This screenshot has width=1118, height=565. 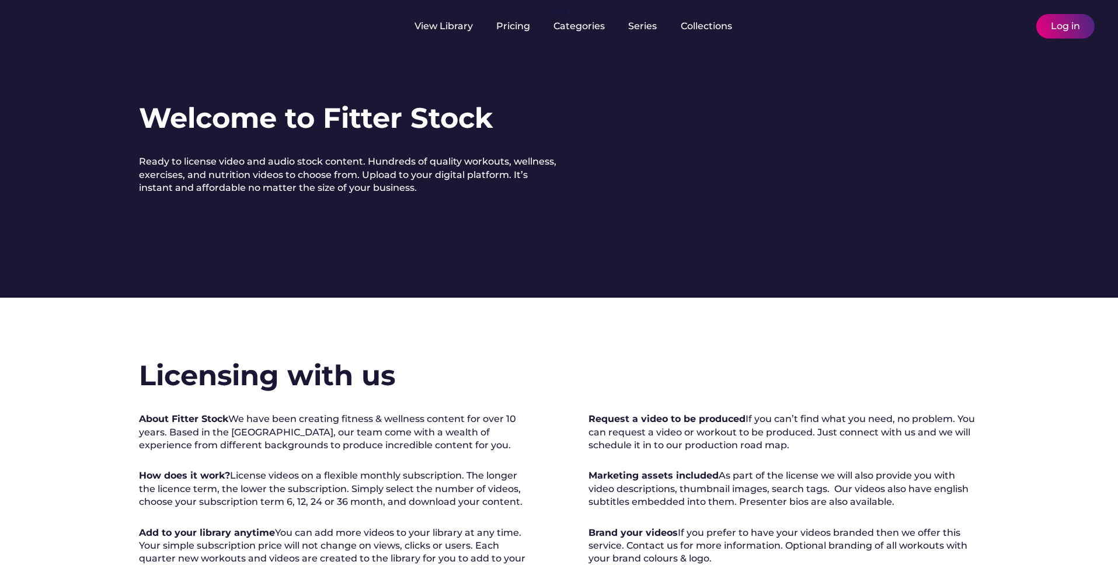 What do you see at coordinates (579, 26) in the screenshot?
I see `div: Categories` at bounding box center [579, 26].